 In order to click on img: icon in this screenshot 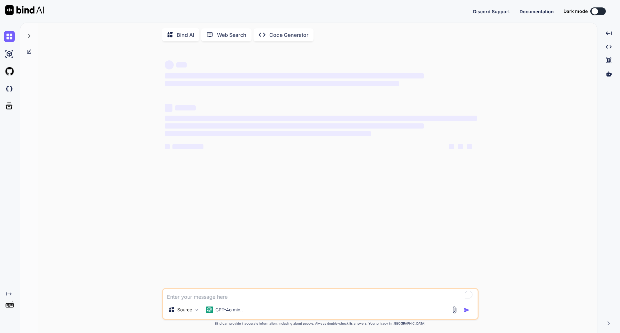, I will do `click(467, 310)`.